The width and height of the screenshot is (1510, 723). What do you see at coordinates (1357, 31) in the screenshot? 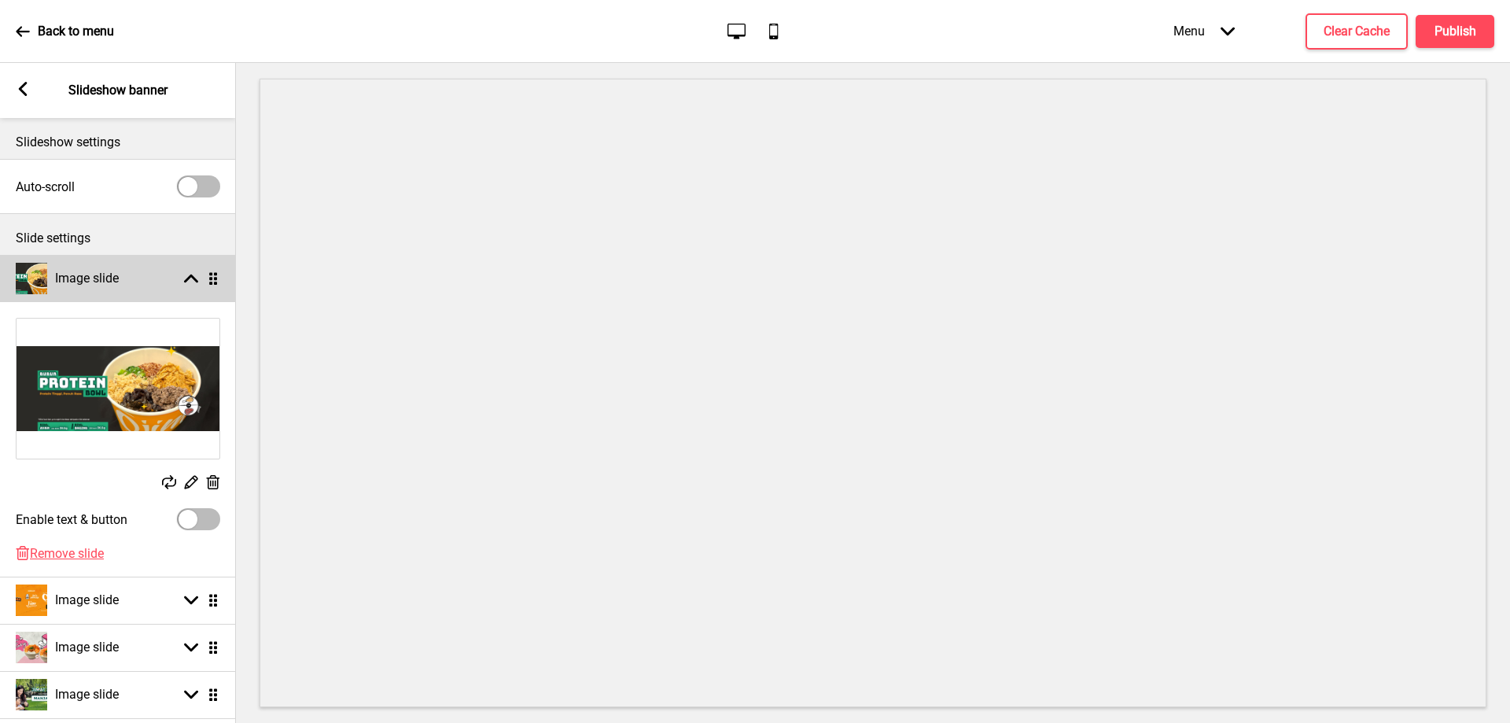
I see `h4: Clear Cache` at bounding box center [1357, 31].